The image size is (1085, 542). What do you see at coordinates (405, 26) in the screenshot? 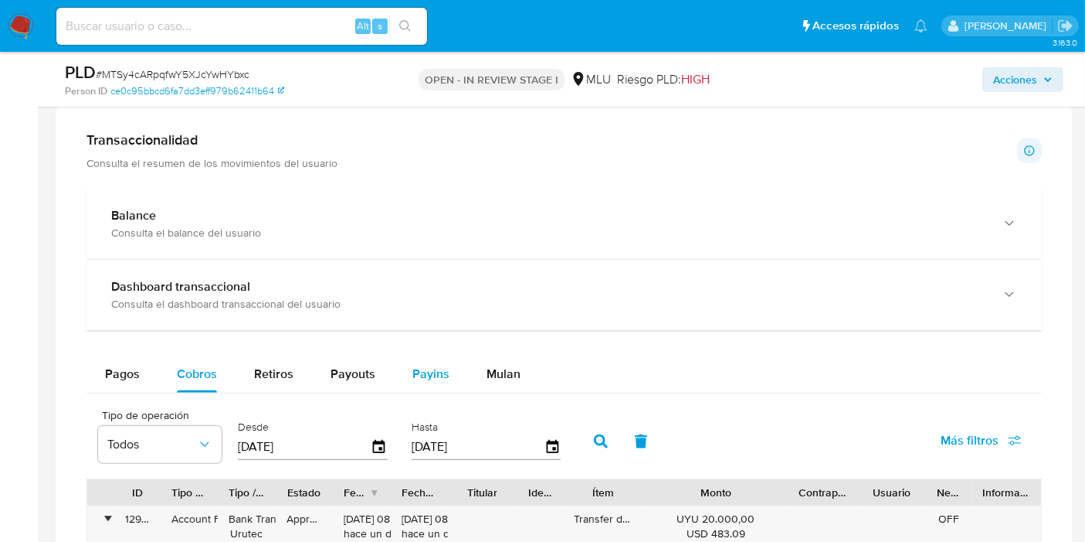
I see `button: search-icon` at bounding box center [405, 26].